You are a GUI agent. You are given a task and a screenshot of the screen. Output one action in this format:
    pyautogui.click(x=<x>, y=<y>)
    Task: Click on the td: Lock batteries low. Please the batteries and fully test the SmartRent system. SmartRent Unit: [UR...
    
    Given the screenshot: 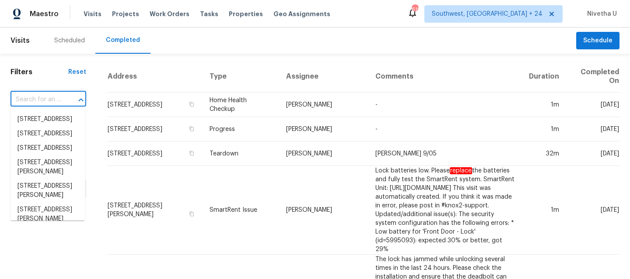 What is the action you would take?
    pyautogui.click(x=445, y=210)
    